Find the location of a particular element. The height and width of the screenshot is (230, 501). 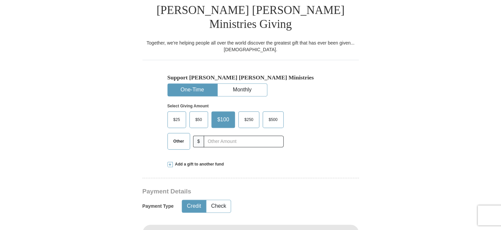

span: $25 is located at coordinates (177, 120).